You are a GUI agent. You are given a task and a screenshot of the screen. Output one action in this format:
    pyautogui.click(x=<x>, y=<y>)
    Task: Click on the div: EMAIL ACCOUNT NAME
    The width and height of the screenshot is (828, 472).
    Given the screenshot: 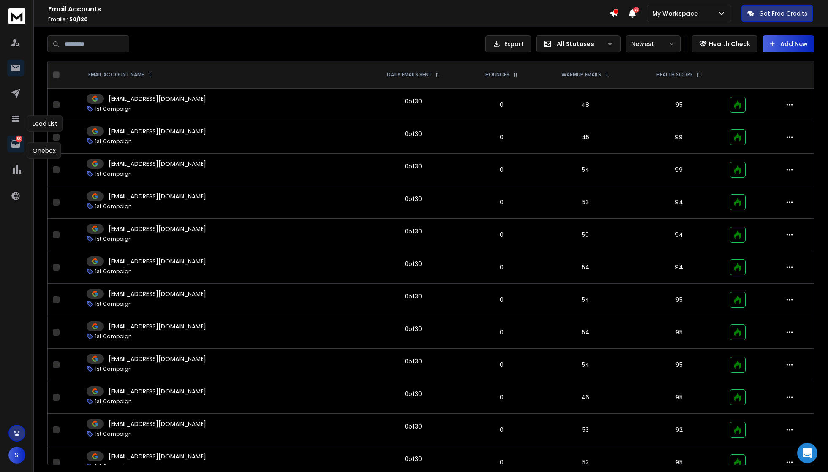 What is the action you would take?
    pyautogui.click(x=120, y=75)
    